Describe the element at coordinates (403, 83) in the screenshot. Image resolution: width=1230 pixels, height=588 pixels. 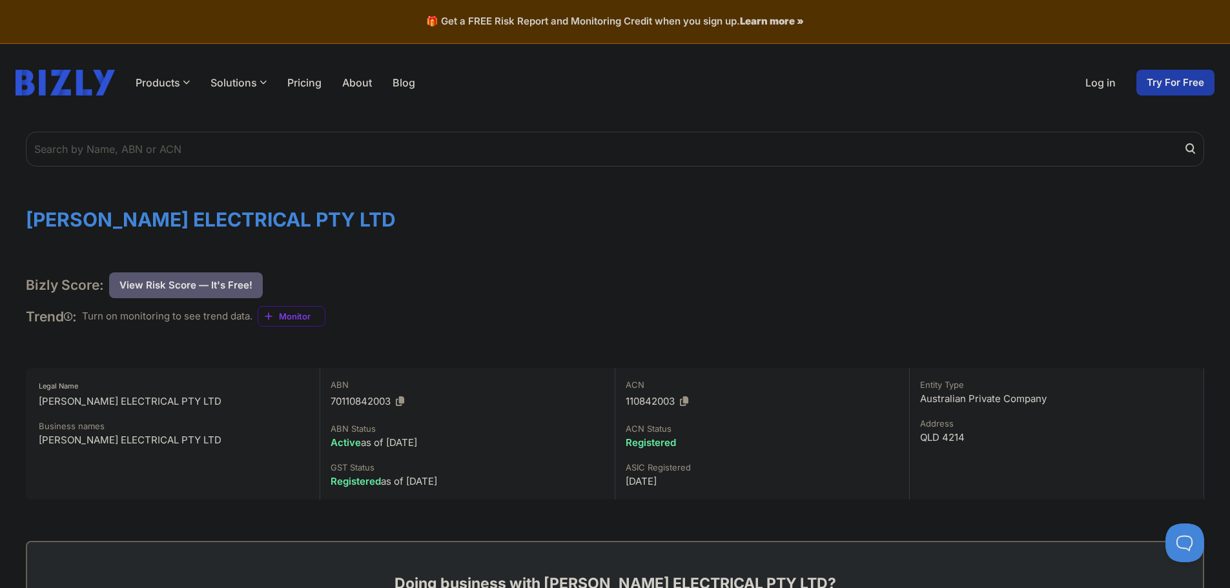
I see `a: Blog` at that location.